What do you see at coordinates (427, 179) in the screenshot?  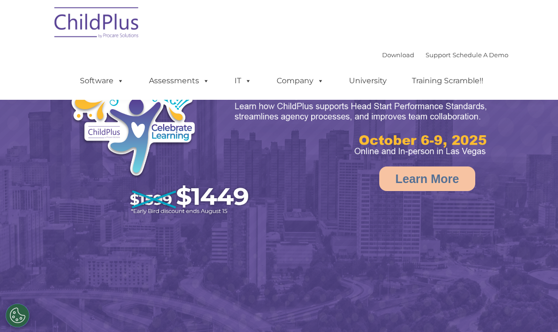 I see `a: Learn More` at bounding box center [427, 179].